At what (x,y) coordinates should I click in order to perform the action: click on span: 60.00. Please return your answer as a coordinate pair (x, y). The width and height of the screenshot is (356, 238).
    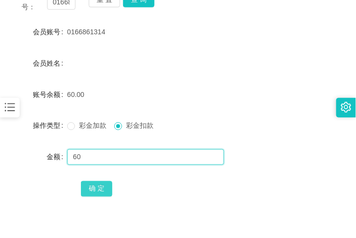
    Looking at the image, I should click on (76, 95).